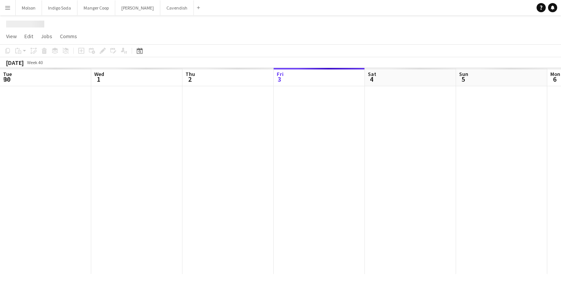 Image resolution: width=561 pixels, height=287 pixels. I want to click on span: Mon, so click(555, 74).